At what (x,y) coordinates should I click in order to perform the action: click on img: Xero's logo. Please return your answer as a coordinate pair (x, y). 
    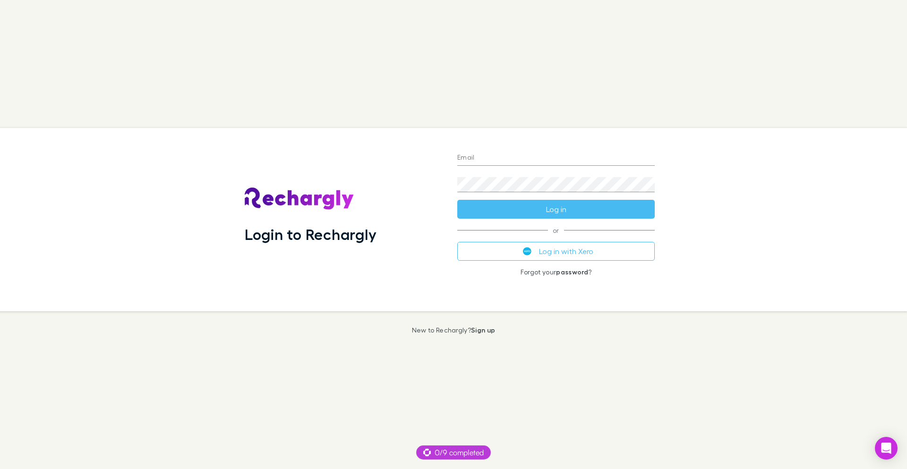
    Looking at the image, I should click on (527, 251).